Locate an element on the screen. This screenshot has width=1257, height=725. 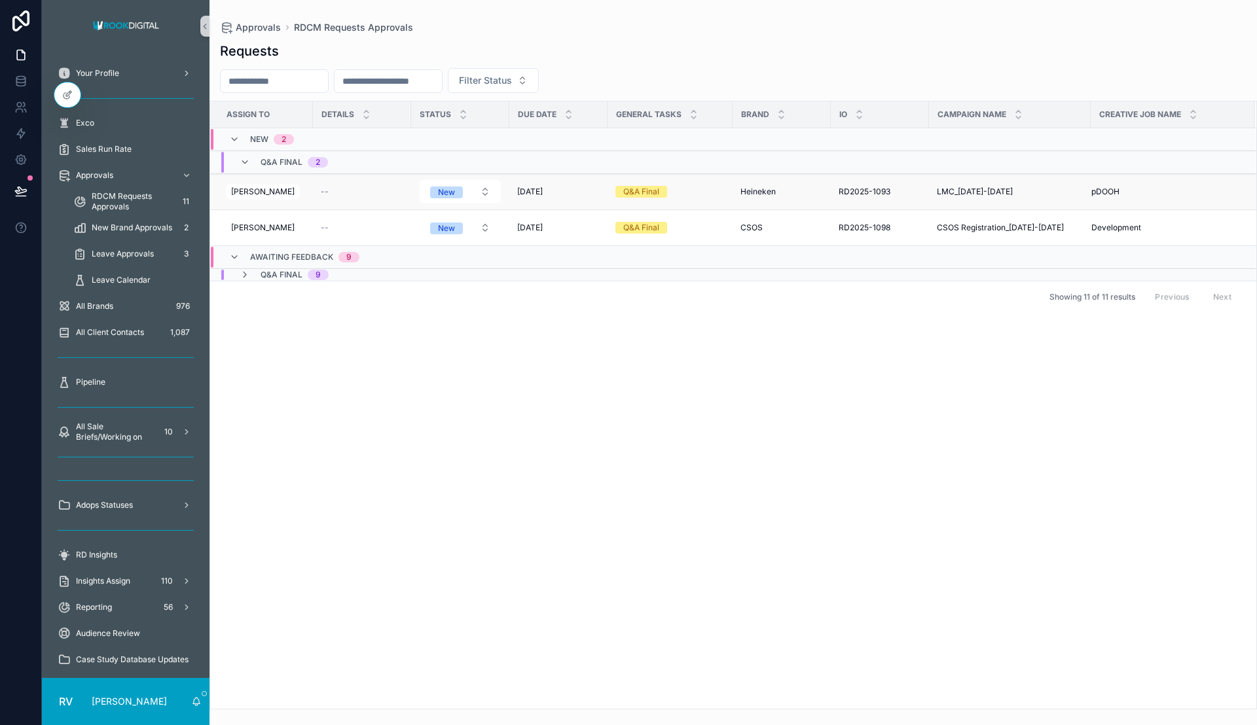
a: RD2025-1098 is located at coordinates (880, 228).